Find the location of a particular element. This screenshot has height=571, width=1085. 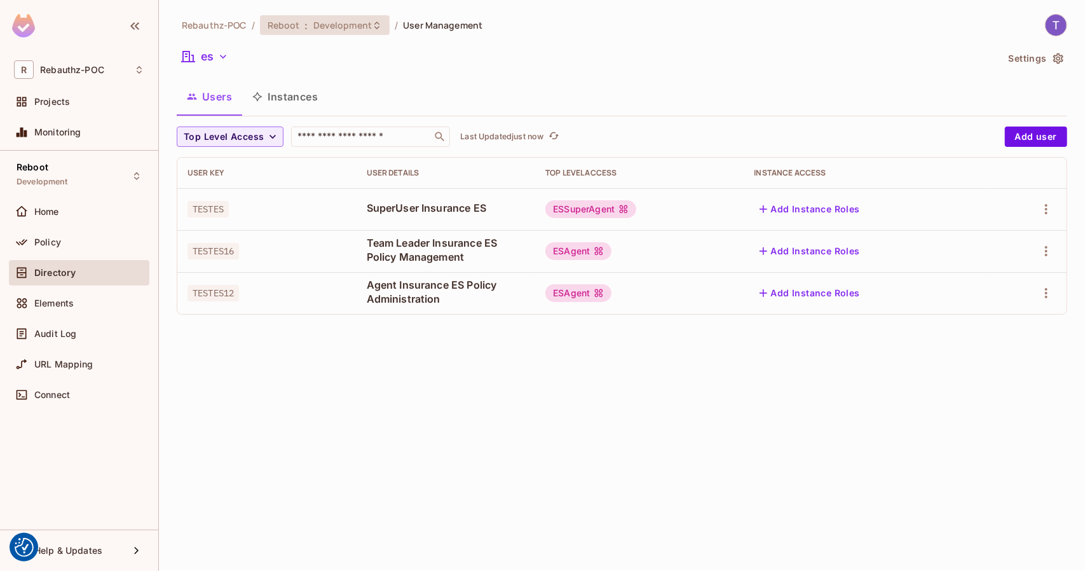

img: Tax Tax is located at coordinates (1056, 25).